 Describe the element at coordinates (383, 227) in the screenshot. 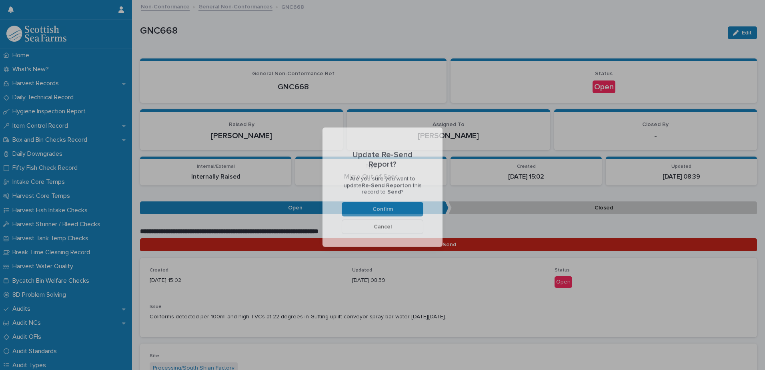

I see `button: Cancel` at that location.